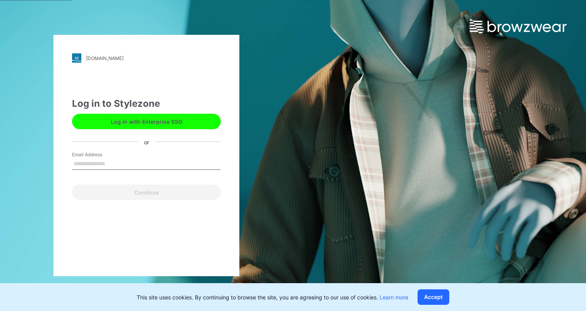 Image resolution: width=586 pixels, height=311 pixels. I want to click on a: Learn more, so click(394, 297).